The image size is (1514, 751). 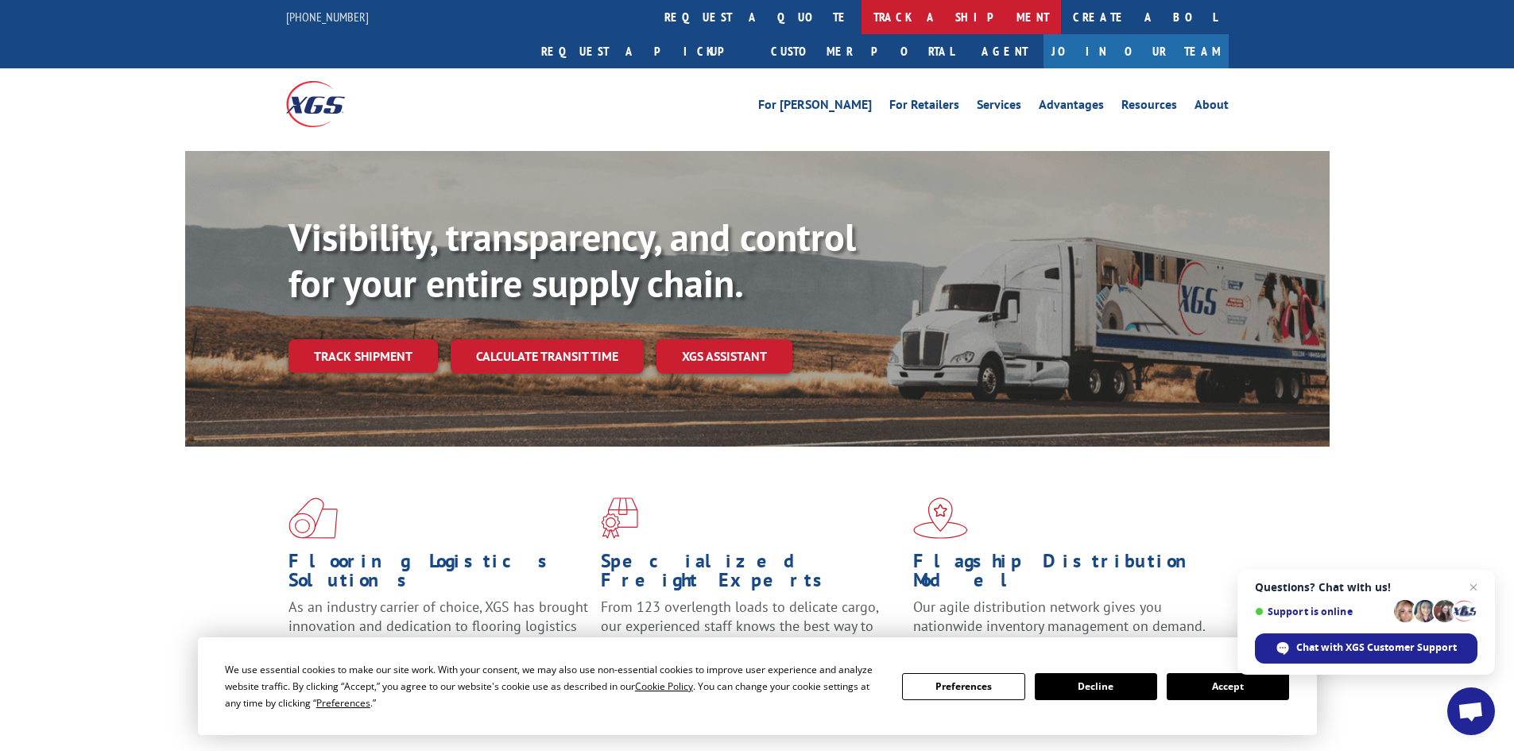 I want to click on a: Resources, so click(x=1150, y=107).